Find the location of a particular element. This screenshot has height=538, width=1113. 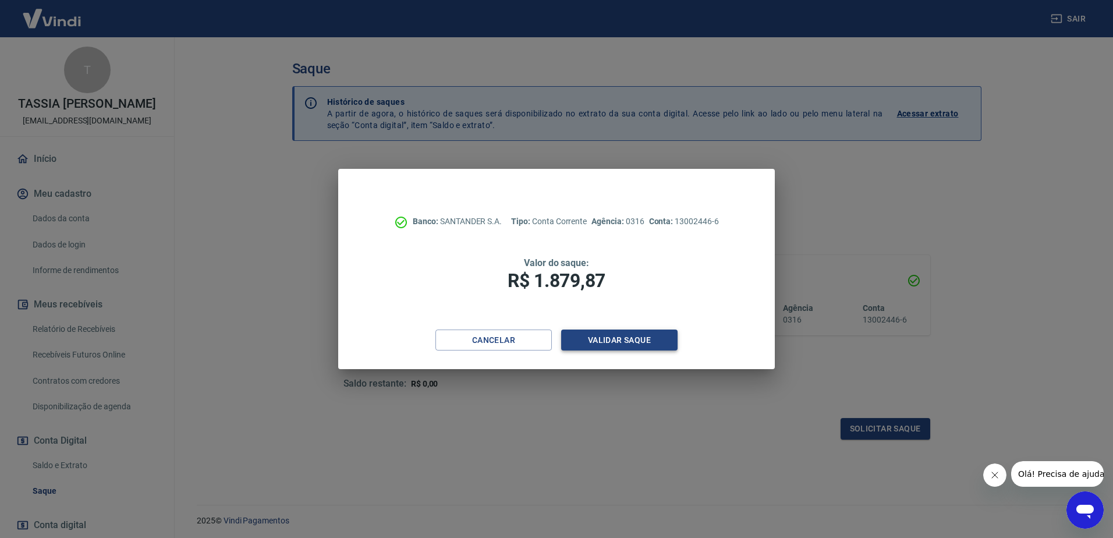

button: Validar saque is located at coordinates (620, 340).